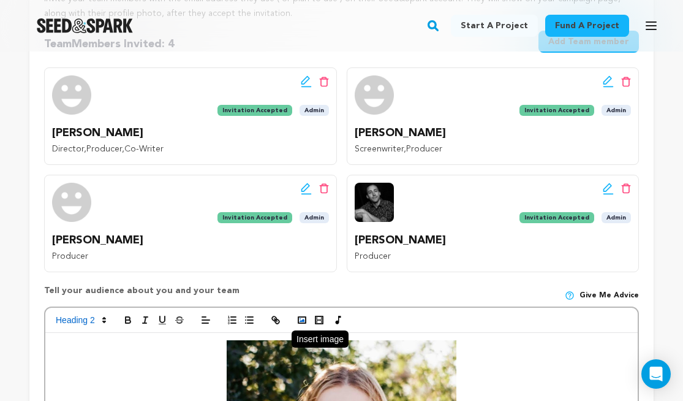 The height and width of the screenshot is (401, 683). What do you see at coordinates (609, 295) in the screenshot?
I see `span: Give me advice` at bounding box center [609, 295].